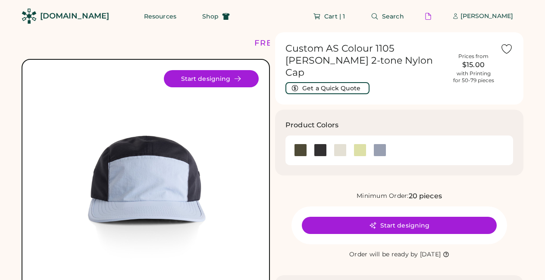  I want to click on div: Minimum Order:, so click(382, 196).